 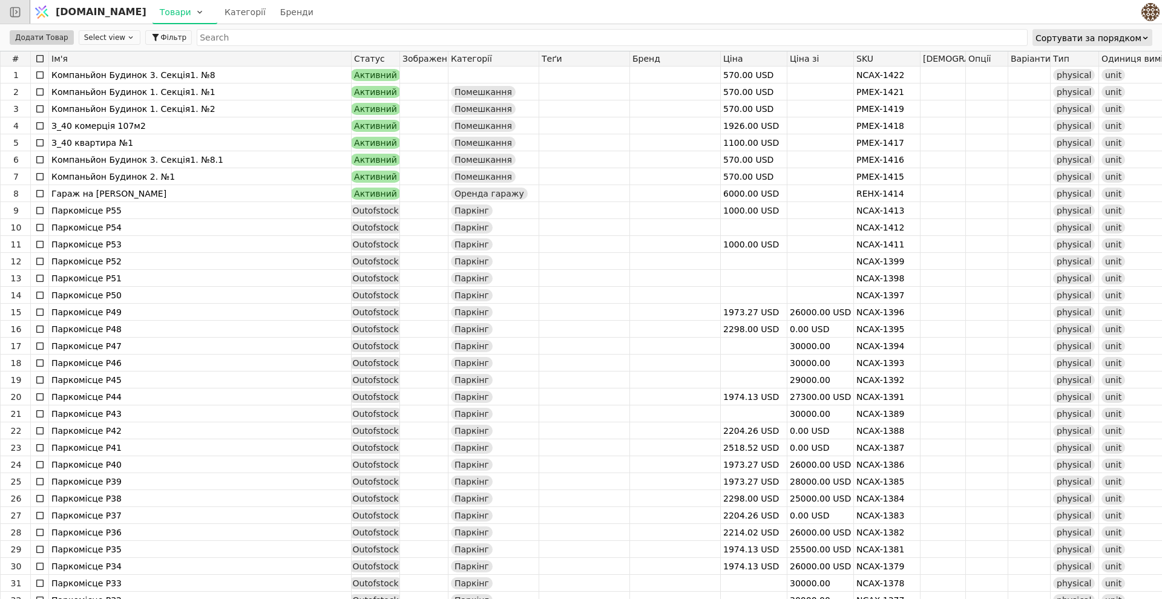 What do you see at coordinates (820, 482) in the screenshot?
I see `div: 28000.00 USD` at bounding box center [820, 482].